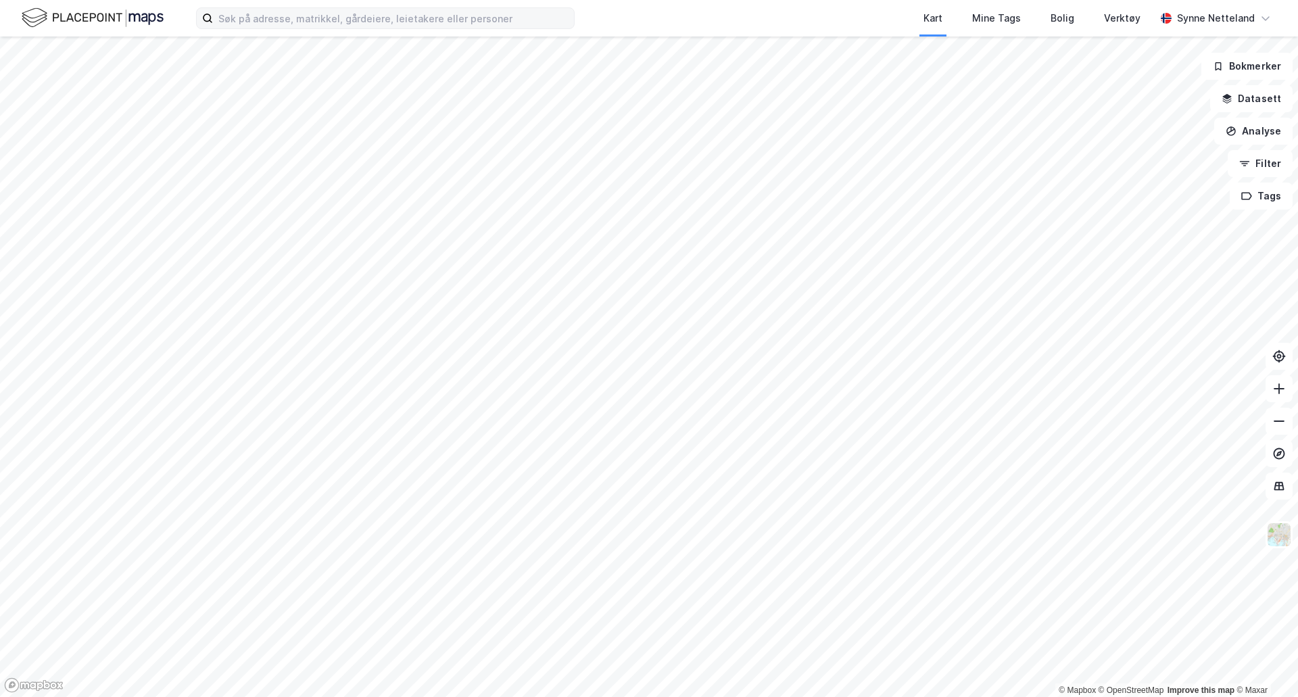 The height and width of the screenshot is (697, 1298). I want to click on button: Tags, so click(1261, 196).